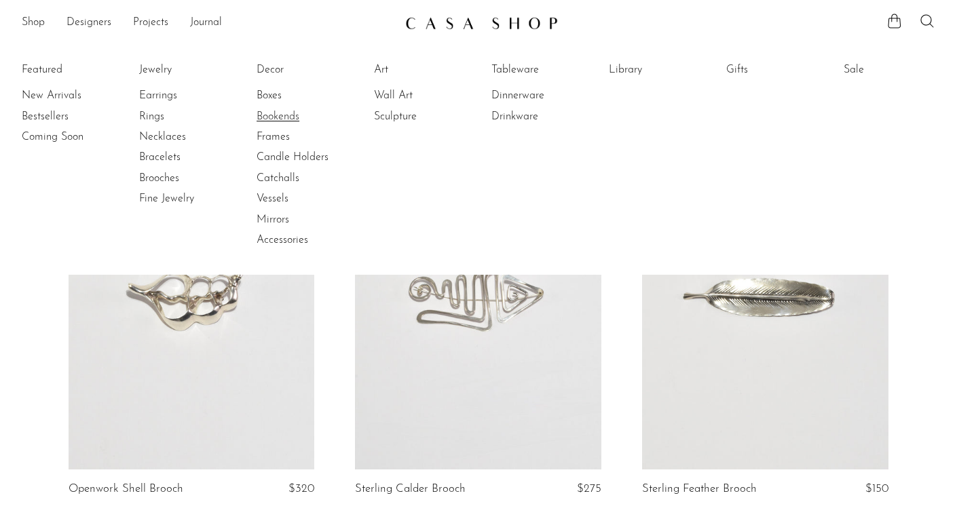 The width and height of the screenshot is (957, 523). Describe the element at coordinates (206, 23) in the screenshot. I see `a: Journal` at that location.